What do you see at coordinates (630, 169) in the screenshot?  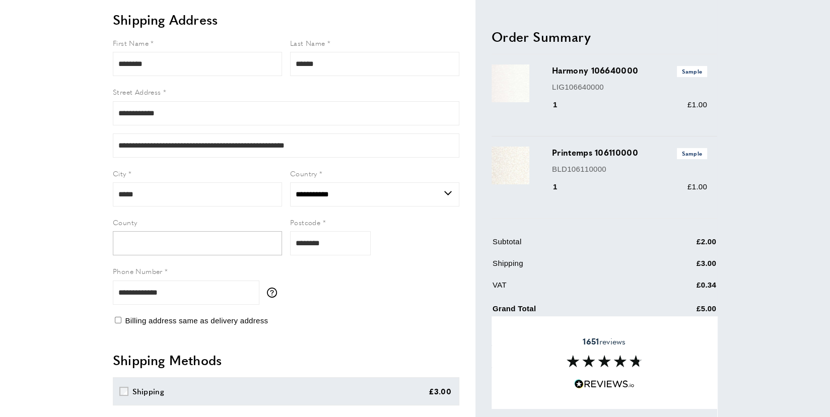 I see `p: BLD106110000` at bounding box center [630, 169].